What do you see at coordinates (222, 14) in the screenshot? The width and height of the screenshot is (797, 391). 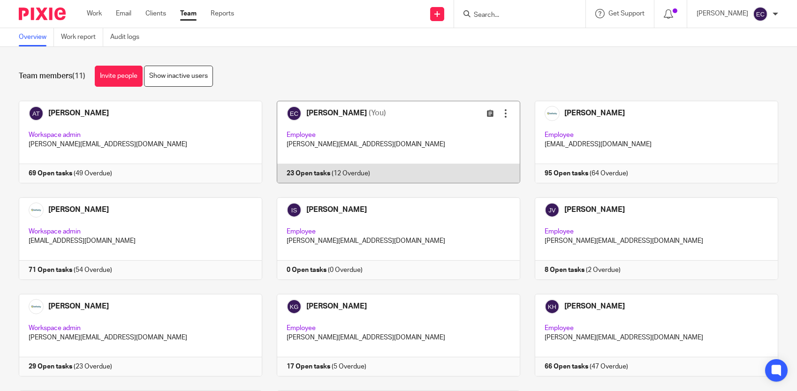 I see `a: Reports` at bounding box center [222, 14].